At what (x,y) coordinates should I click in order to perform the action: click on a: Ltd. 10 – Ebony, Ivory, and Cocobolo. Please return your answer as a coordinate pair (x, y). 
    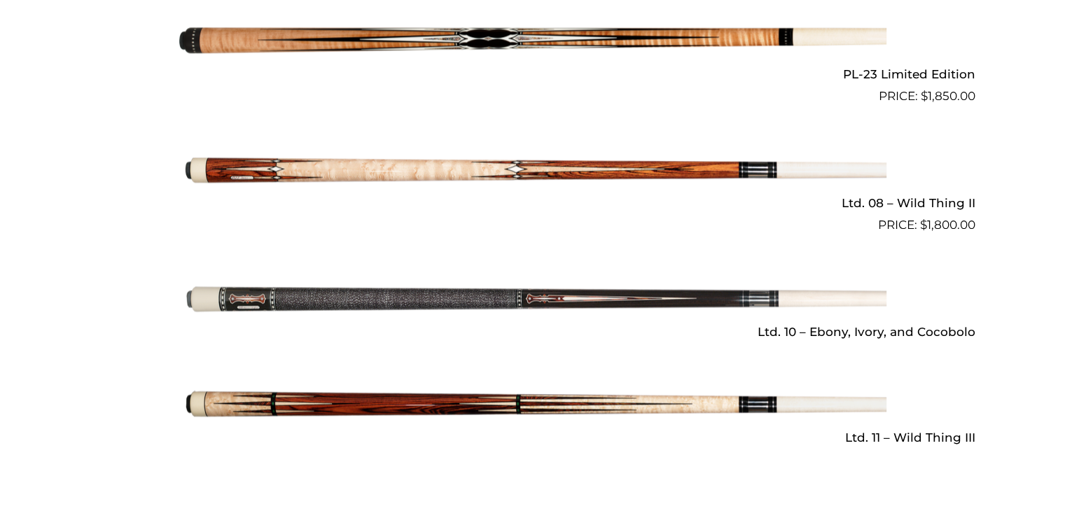
    Looking at the image, I should click on (533, 293).